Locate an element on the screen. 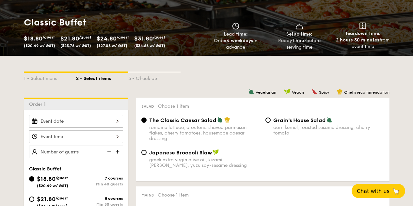 The width and height of the screenshot is (413, 206). img: icon-reduce.1d2dbef1.svg is located at coordinates (108, 152).